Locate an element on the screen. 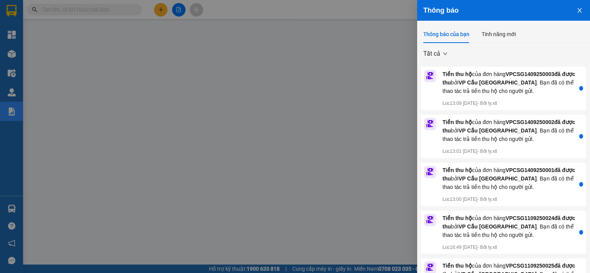 Image resolution: width=590 pixels, height=273 pixels. div: Tính năng mới is located at coordinates (499, 34).